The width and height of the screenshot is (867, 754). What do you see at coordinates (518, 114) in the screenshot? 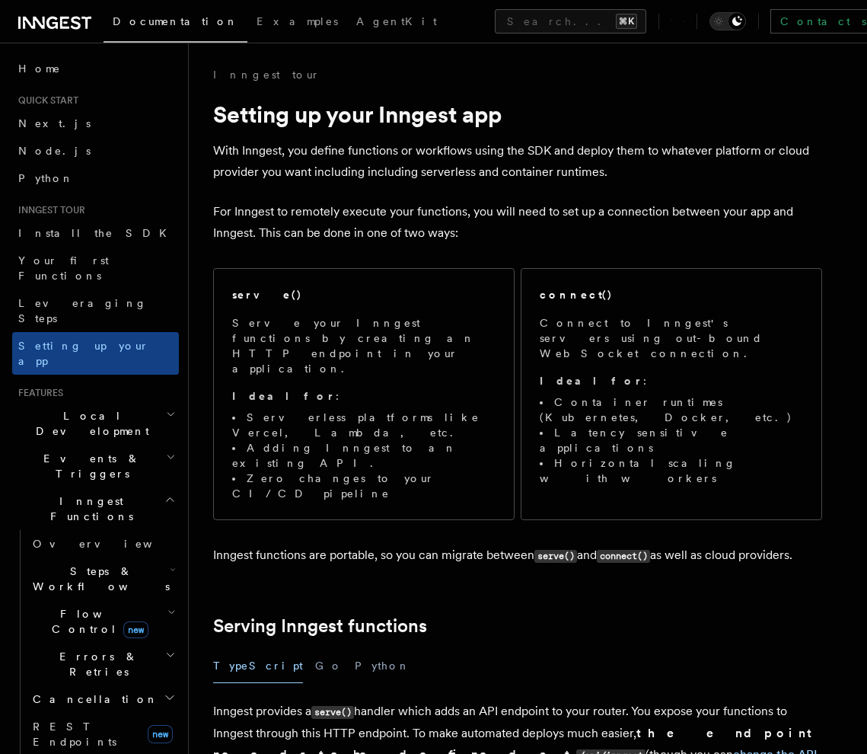
I see `h1: Setting up your Inngest app` at bounding box center [518, 114].